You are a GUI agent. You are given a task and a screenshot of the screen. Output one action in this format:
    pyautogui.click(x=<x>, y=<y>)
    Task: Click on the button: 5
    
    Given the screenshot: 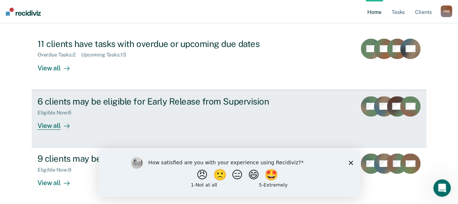 What is the action you would take?
    pyautogui.click(x=173, y=25)
    